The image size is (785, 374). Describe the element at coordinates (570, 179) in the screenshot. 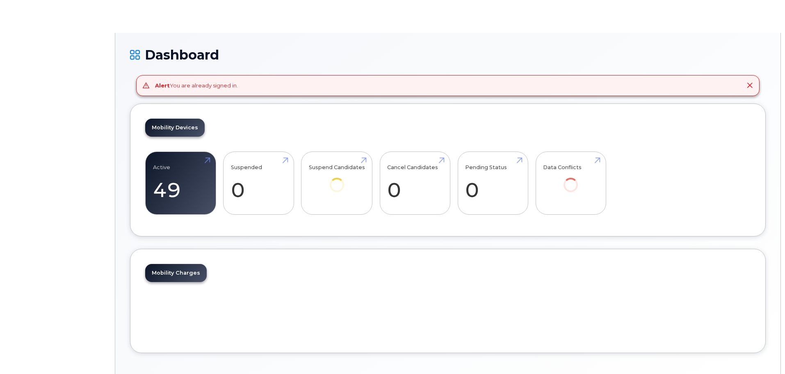

I see `a: Data Conflicts` at that location.